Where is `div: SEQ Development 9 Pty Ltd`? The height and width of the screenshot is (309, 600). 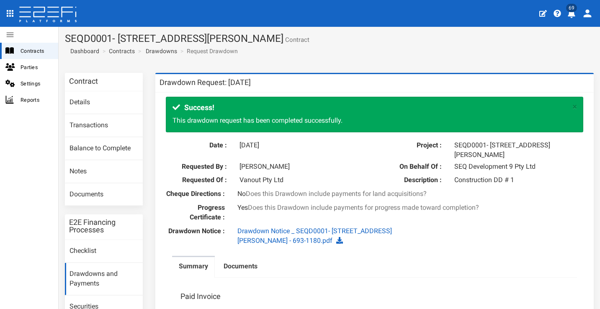 div: SEQ Development 9 Pty Ltd is located at coordinates (516, 167).